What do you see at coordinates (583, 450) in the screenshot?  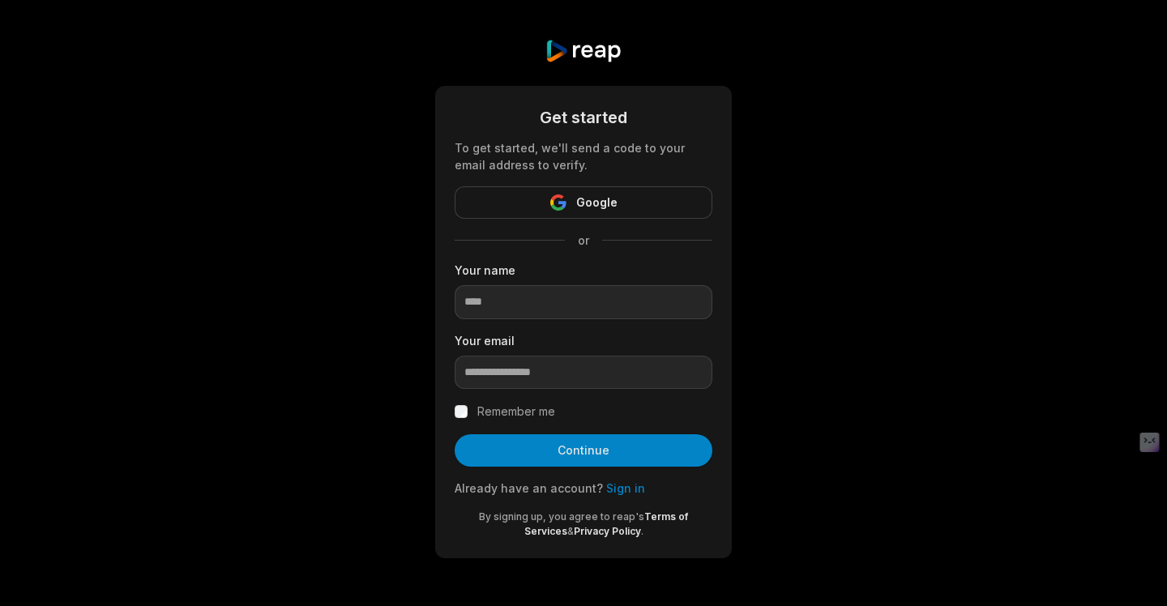 I see `button: Continue` at bounding box center [583, 450].